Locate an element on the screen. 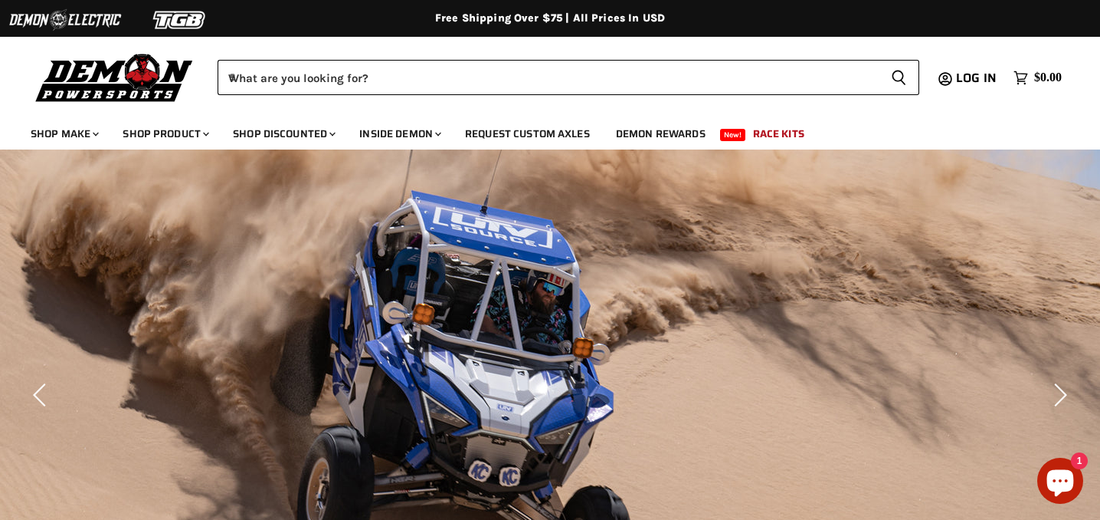 This screenshot has width=1100, height=520. img: Demon Powersports is located at coordinates (114, 77).